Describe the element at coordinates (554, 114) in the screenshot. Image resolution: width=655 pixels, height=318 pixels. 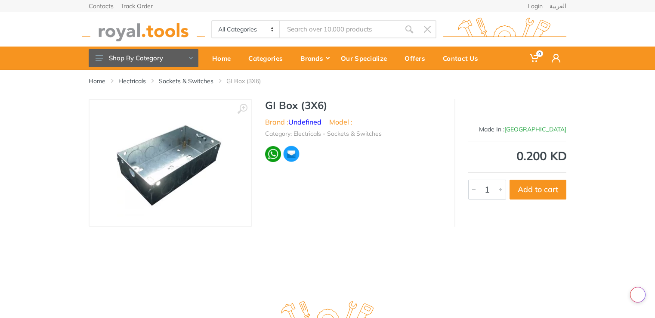
I see `img: Undefined` at that location.